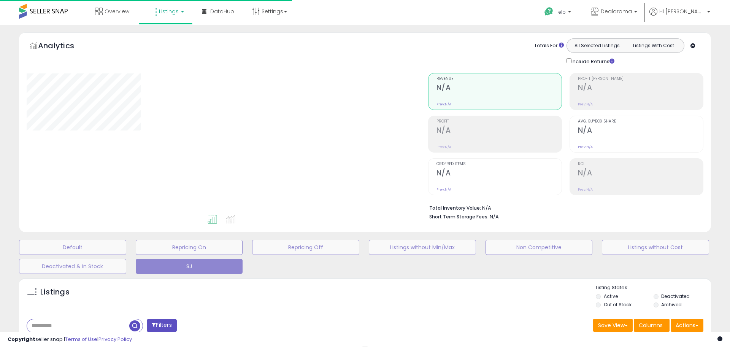  Describe the element at coordinates (455, 208) in the screenshot. I see `b: Total Inventory Value:` at that location.